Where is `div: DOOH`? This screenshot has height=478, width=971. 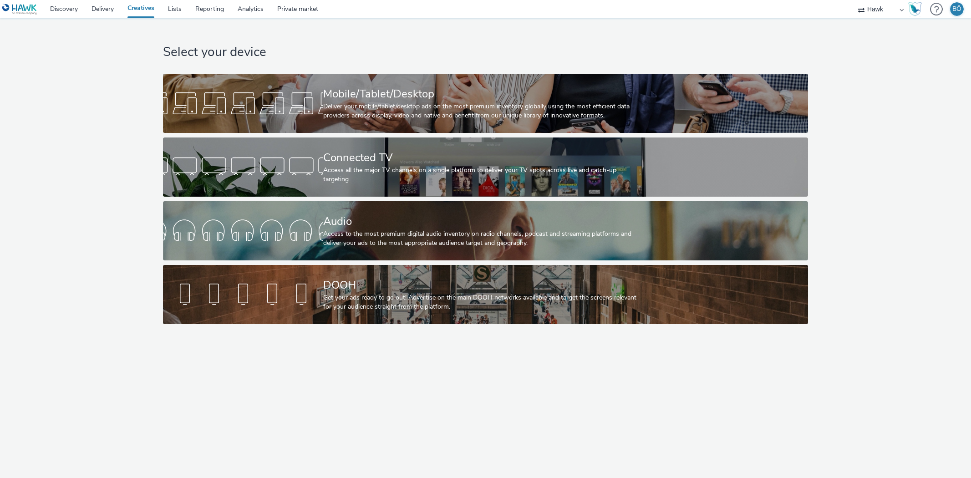 div: DOOH is located at coordinates (484, 285).